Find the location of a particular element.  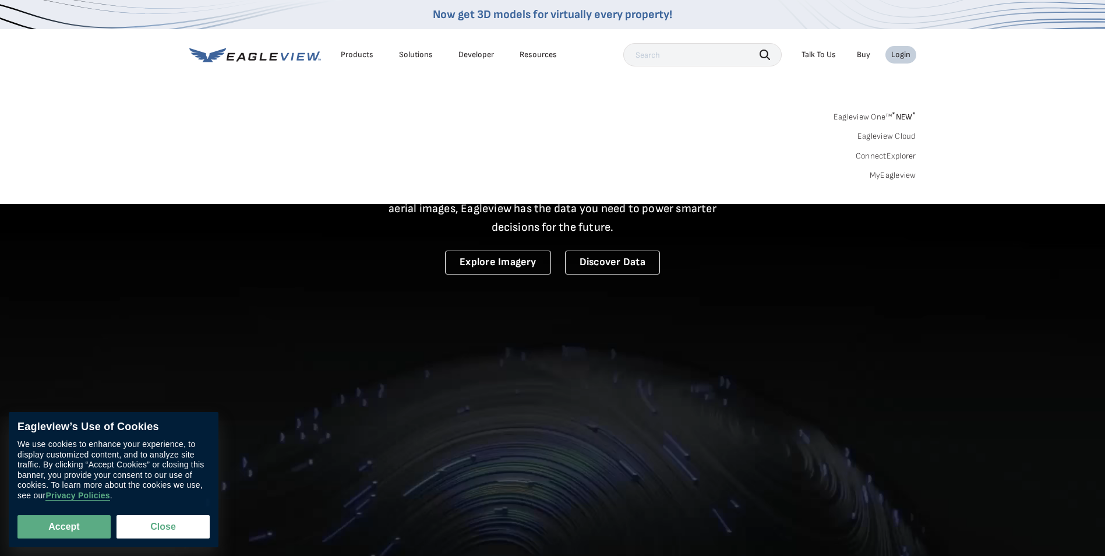

a: Privacy Policies is located at coordinates (78, 495).